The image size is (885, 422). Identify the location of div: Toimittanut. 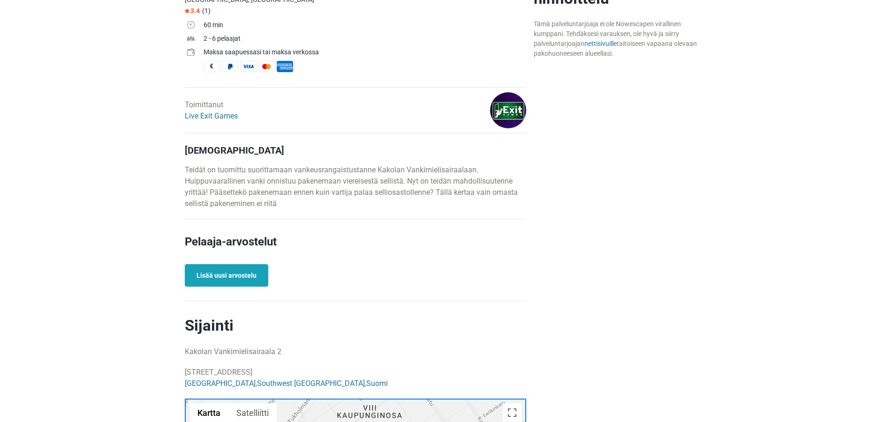
(211, 111).